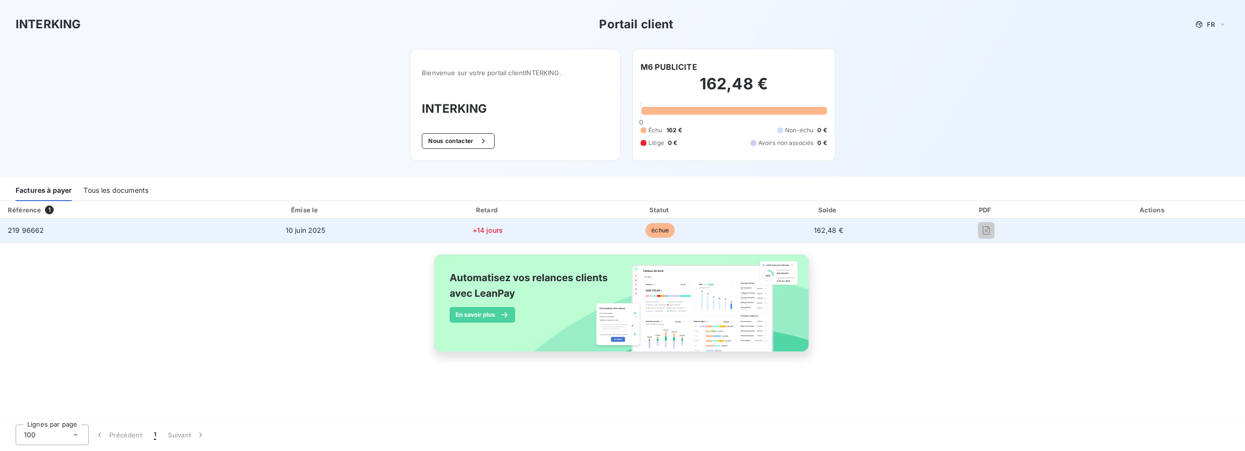 This screenshot has height=451, width=1245. What do you see at coordinates (799, 130) in the screenshot?
I see `span: Non-échu` at bounding box center [799, 130].